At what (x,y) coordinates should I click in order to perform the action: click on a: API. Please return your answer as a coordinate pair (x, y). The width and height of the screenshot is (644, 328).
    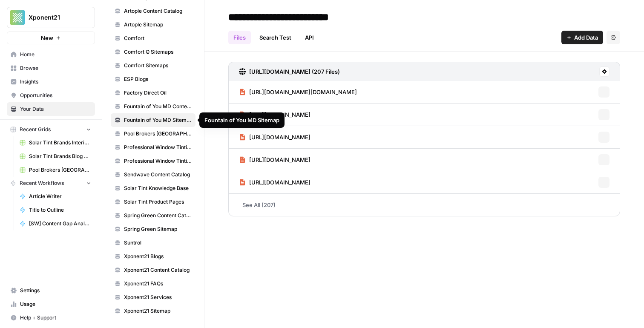
    Looking at the image, I should click on (309, 37).